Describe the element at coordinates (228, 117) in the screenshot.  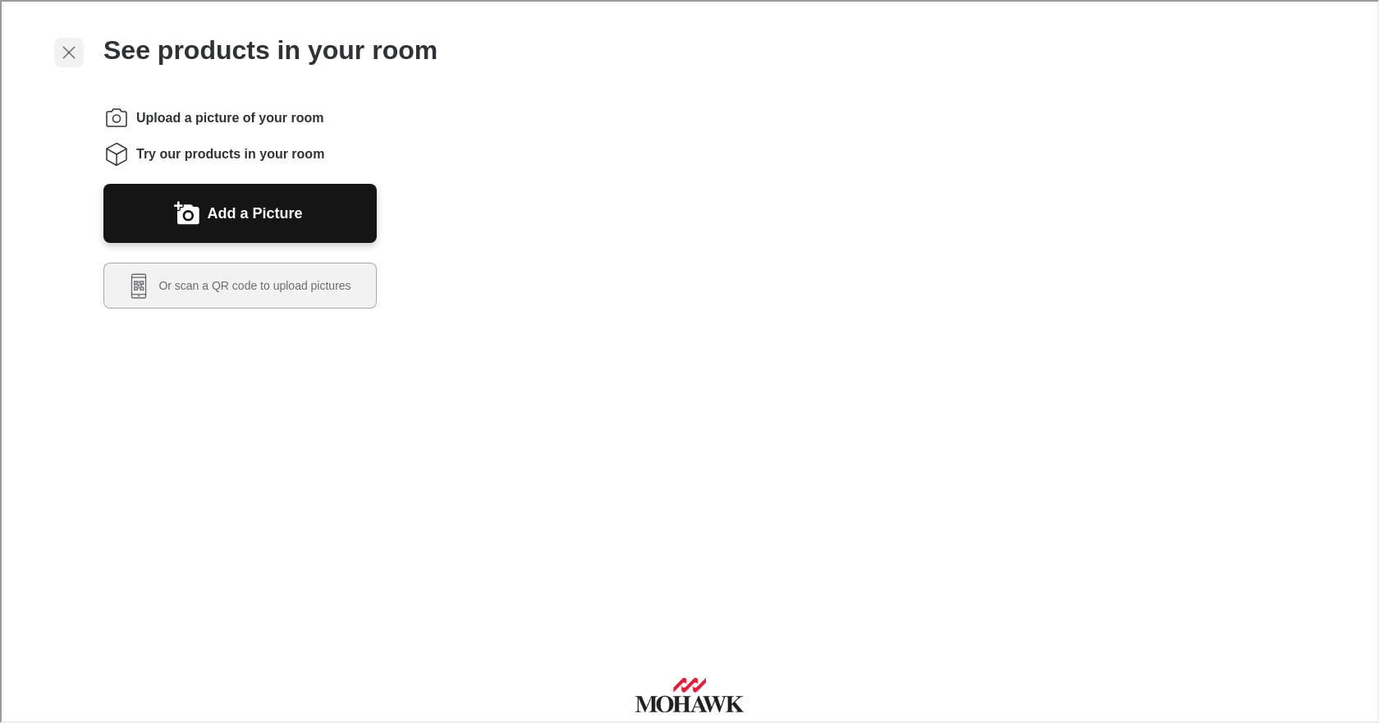
I see `span: Upload a picture of your room` at that location.